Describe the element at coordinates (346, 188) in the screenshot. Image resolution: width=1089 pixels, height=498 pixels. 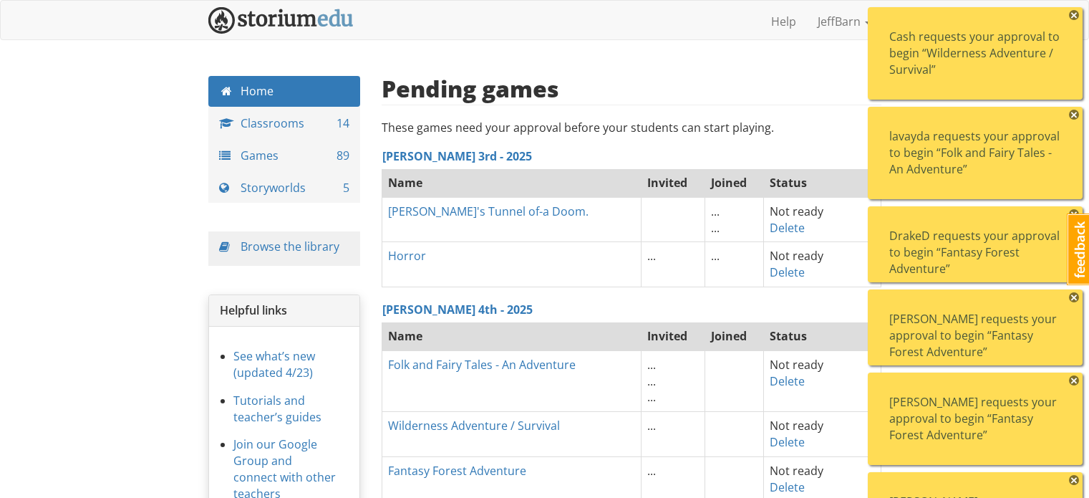
I see `span: 5` at that location.